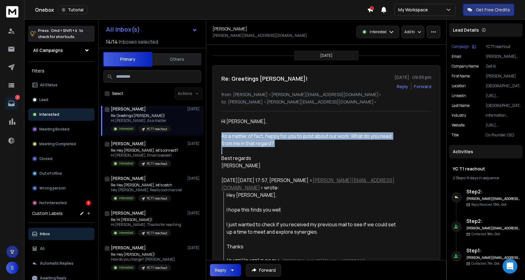 Image resolution: width=525 pixels, height=280 pixels. What do you see at coordinates (503, 66) in the screenshot?
I see `p: Zeit AI` at bounding box center [503, 66].